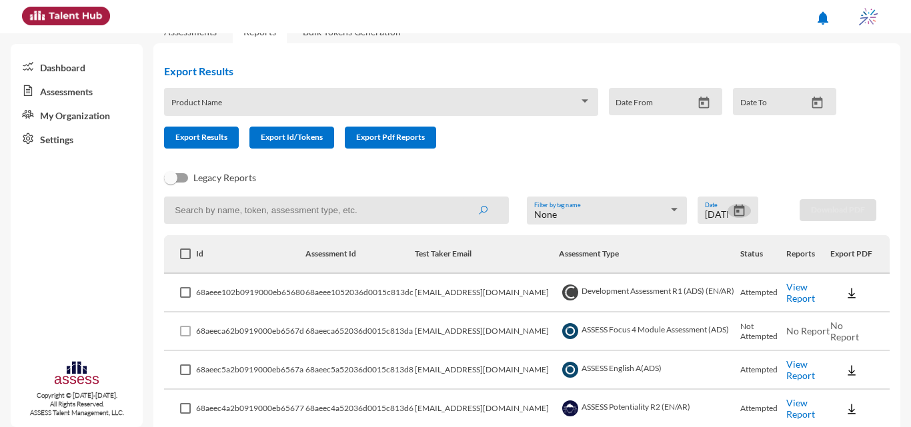 This screenshot has height=427, width=911. Describe the element at coordinates (201, 137) in the screenshot. I see `button: Export Results` at that location.